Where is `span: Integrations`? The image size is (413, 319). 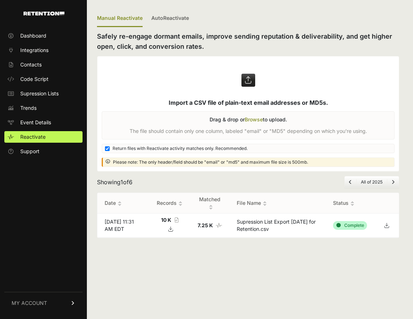 span: Integrations is located at coordinates (34, 50).